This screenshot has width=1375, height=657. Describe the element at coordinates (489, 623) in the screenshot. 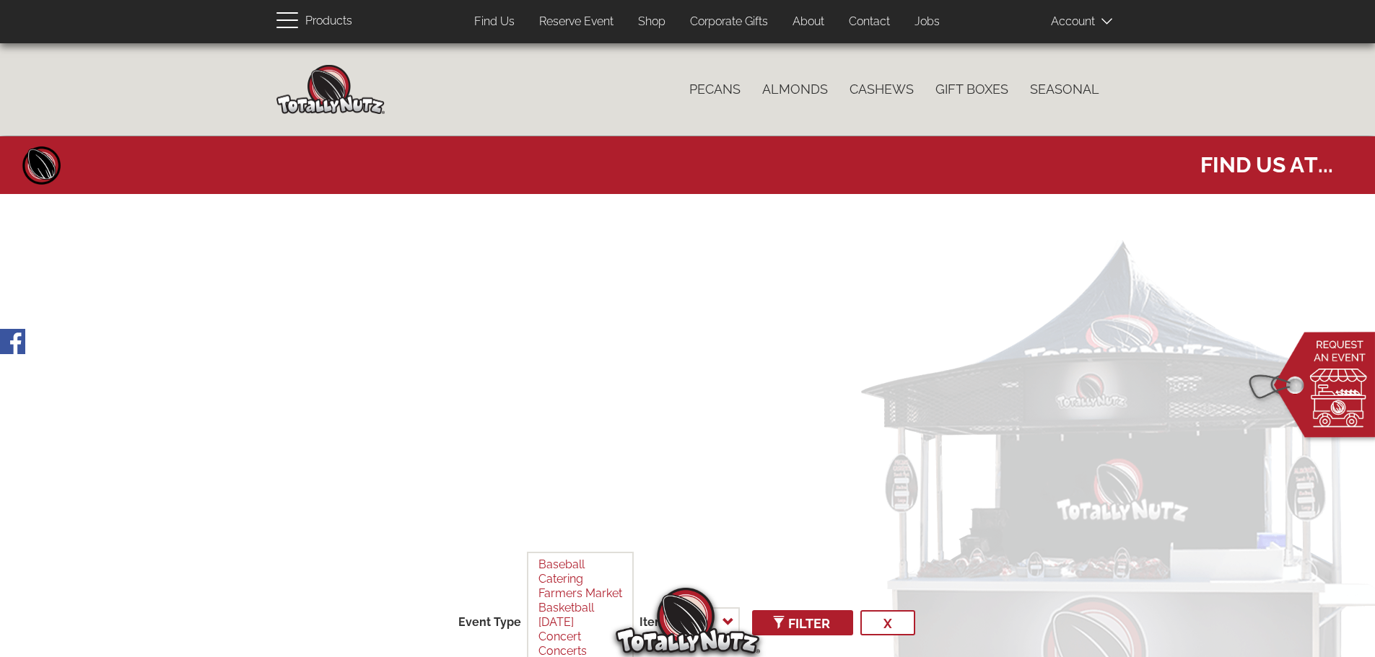

I see `label: Event Type` at that location.